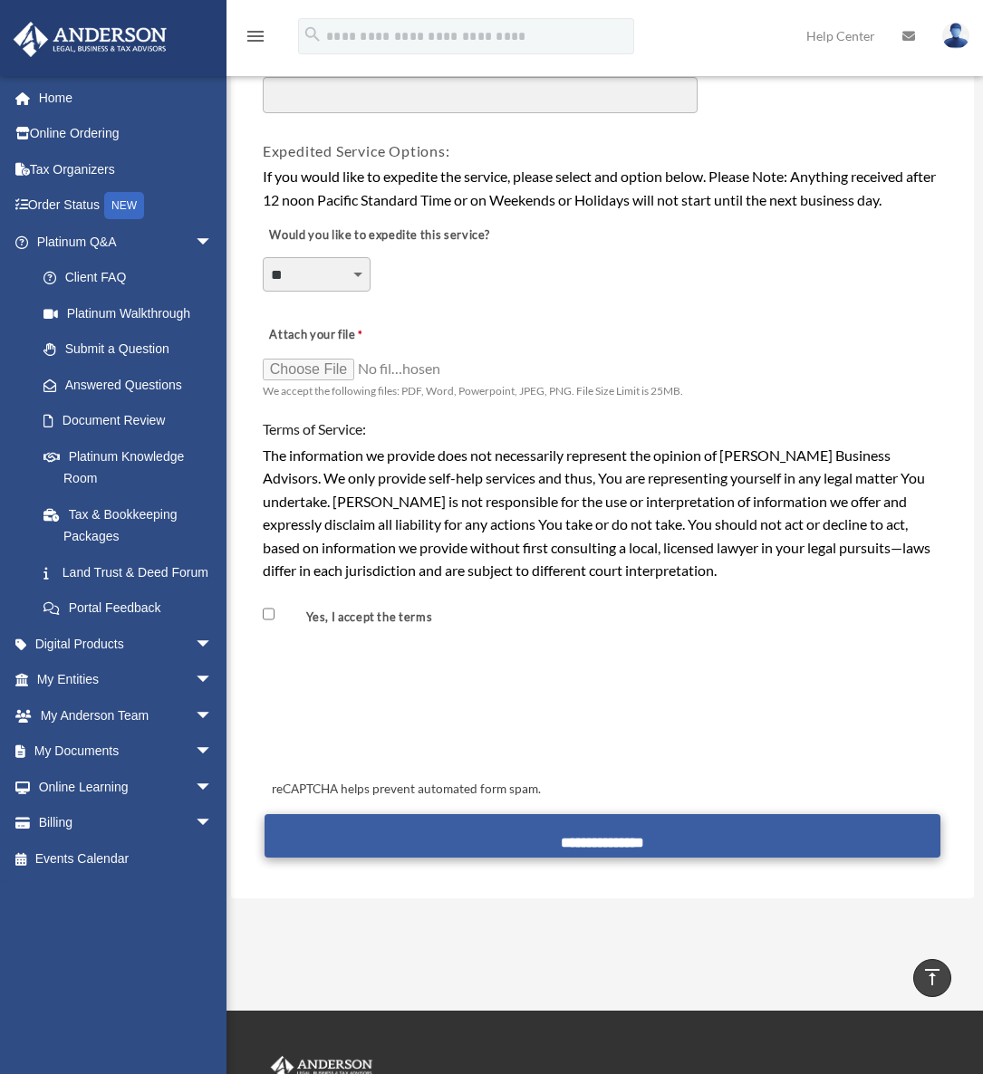  Describe the element at coordinates (255, 39) in the screenshot. I see `a: menu` at that location.